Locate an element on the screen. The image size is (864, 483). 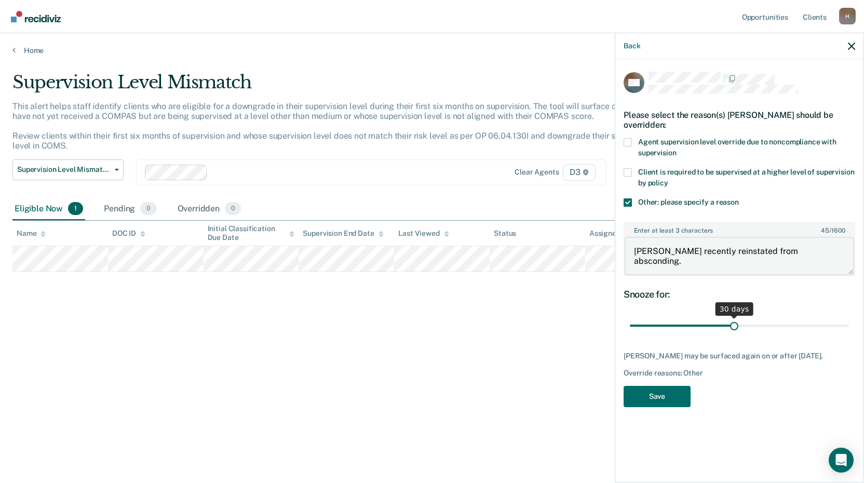
span: Other: please specify a reason is located at coordinates (689, 202).